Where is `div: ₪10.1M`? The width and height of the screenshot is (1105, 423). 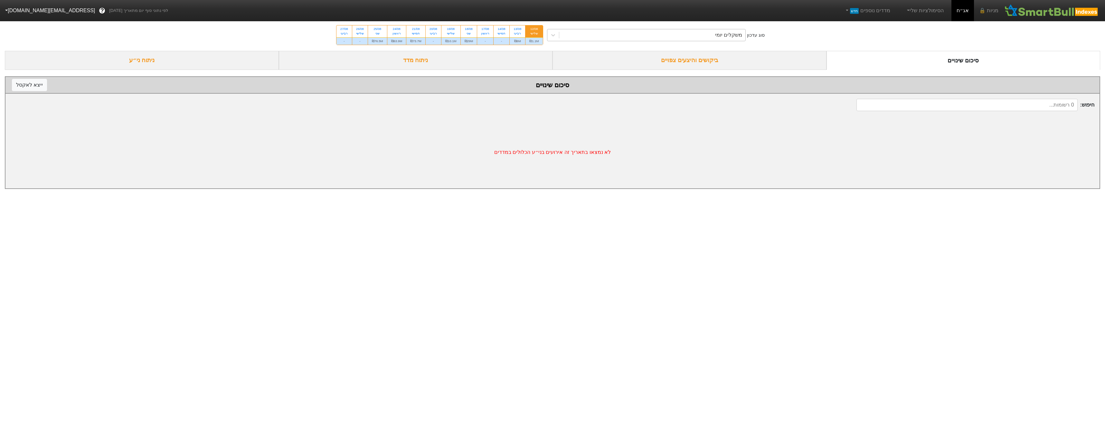 div: ₪10.1M is located at coordinates (451, 41).